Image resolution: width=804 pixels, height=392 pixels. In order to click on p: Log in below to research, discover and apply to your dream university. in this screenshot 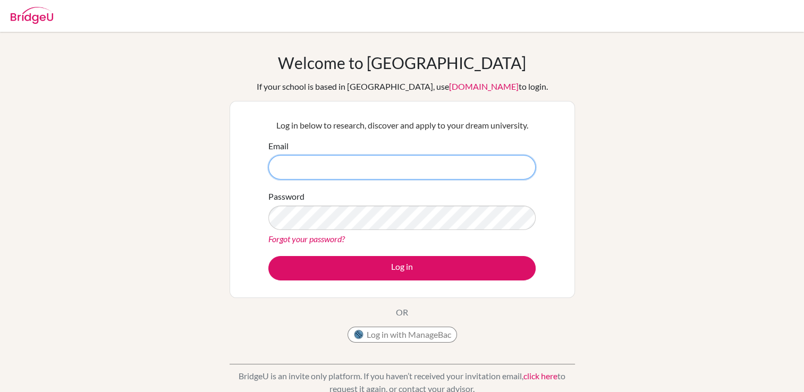, I will do `click(402, 125)`.